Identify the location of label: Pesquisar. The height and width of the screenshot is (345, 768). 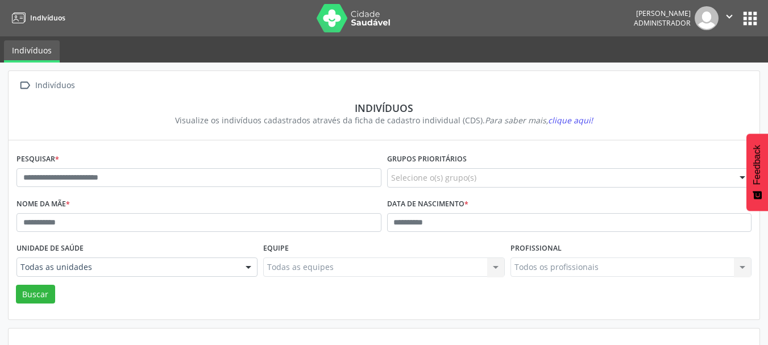
(38, 159).